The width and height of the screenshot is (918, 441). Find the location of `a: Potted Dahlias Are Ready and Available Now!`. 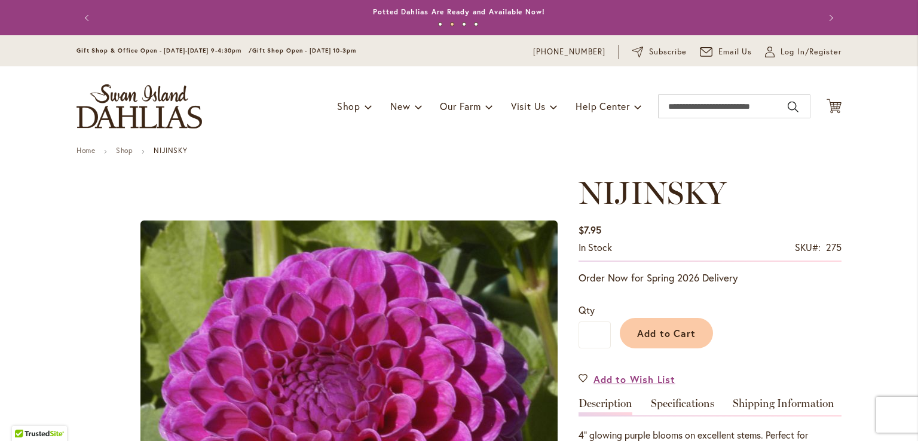

a: Potted Dahlias Are Ready and Available Now! is located at coordinates (459, 11).